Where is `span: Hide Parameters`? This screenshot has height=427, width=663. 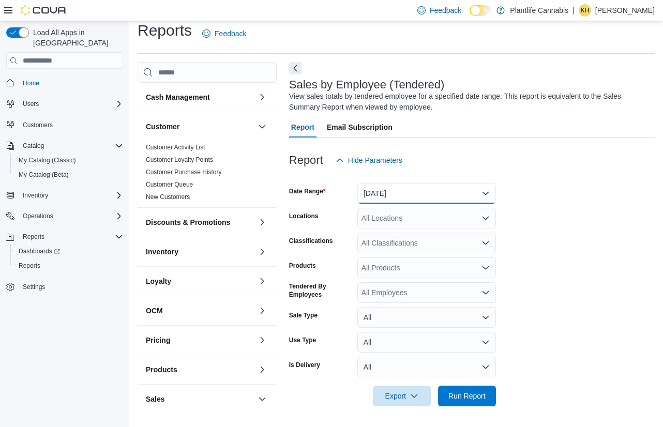 span: Hide Parameters is located at coordinates (375, 160).